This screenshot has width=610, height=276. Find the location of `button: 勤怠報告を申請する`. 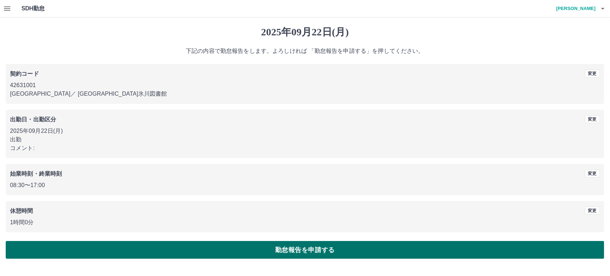

button: 勤怠報告を申請する is located at coordinates (305, 250).